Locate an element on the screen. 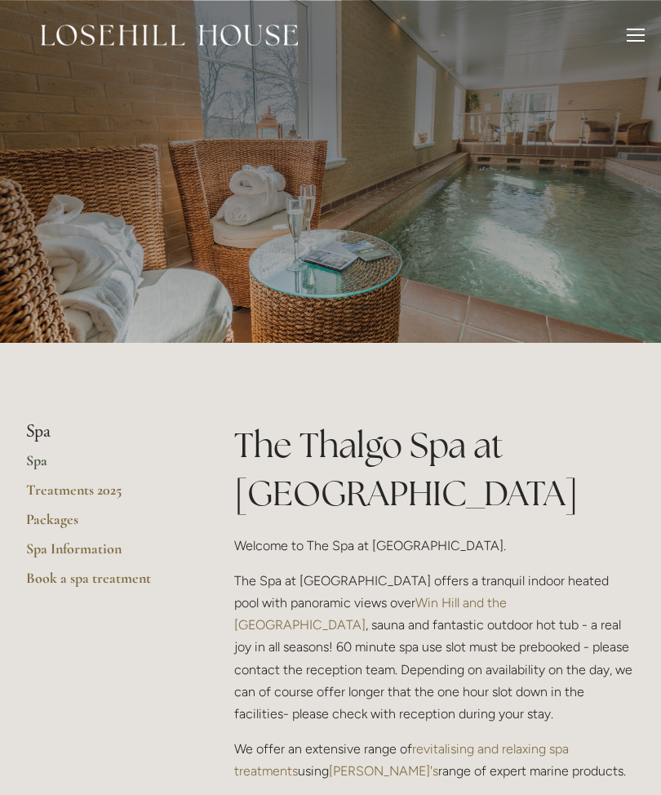 The height and width of the screenshot is (795, 661). p: We offer an extensive range of using range of expert marine products. is located at coordinates (434, 760).